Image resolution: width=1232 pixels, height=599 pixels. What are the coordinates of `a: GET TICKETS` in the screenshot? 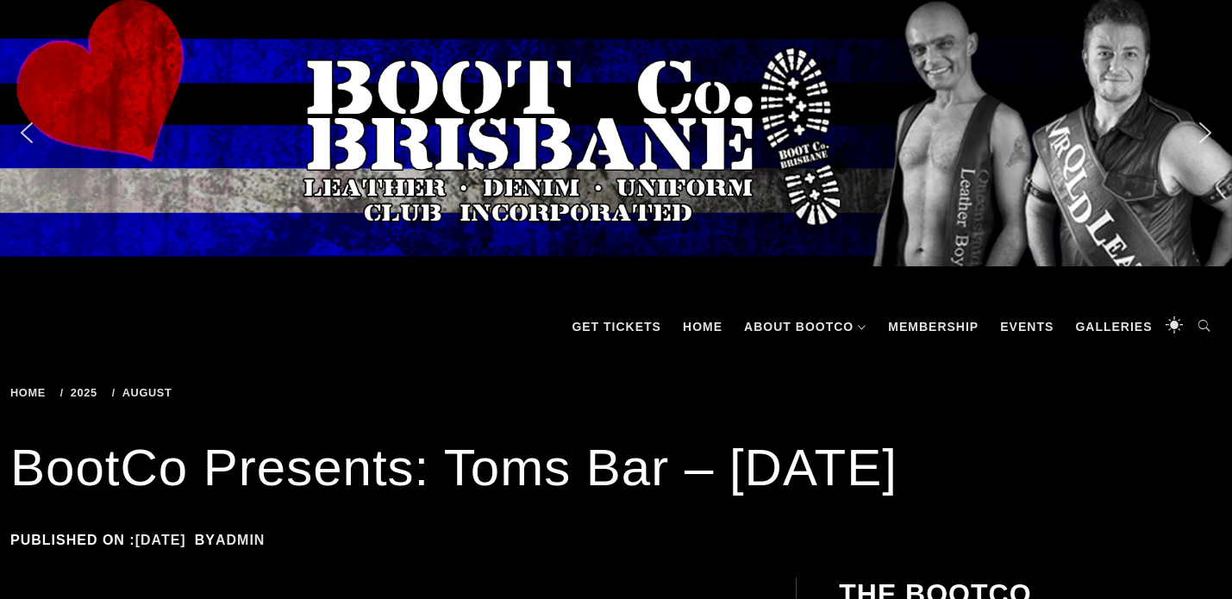 It's located at (617, 327).